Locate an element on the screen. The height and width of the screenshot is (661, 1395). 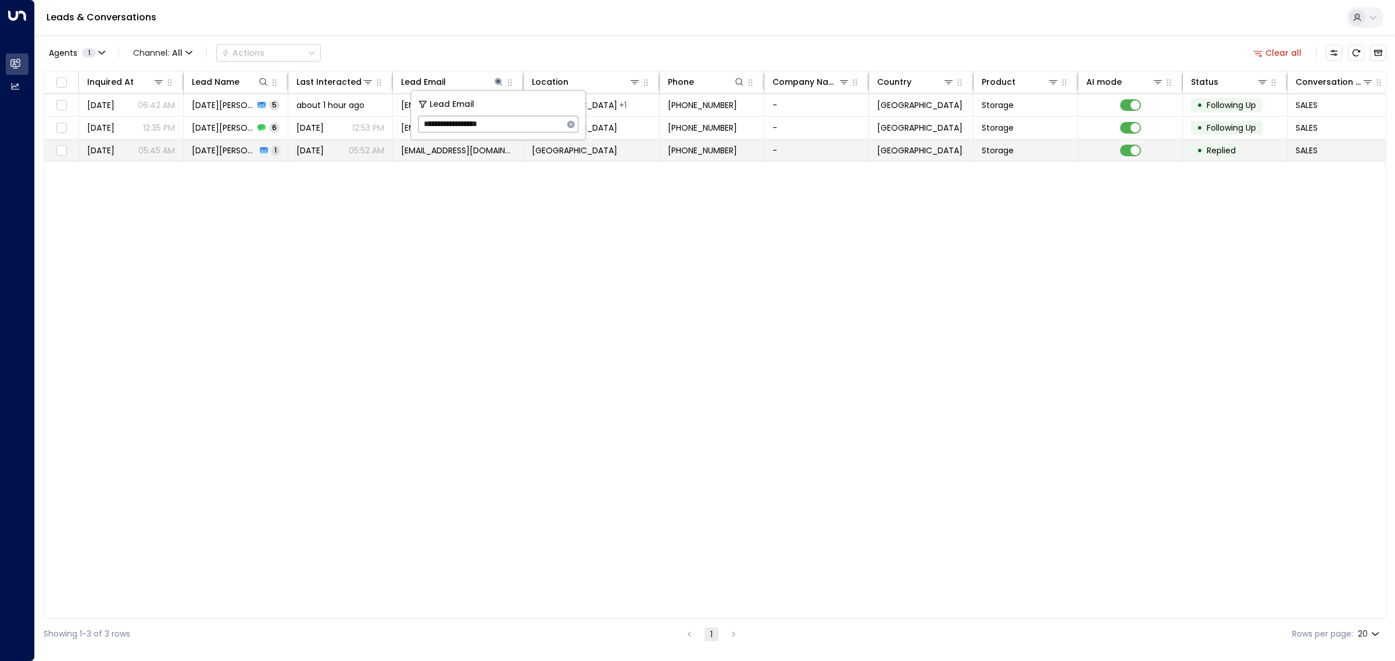
button: Channel:All is located at coordinates (163, 53).